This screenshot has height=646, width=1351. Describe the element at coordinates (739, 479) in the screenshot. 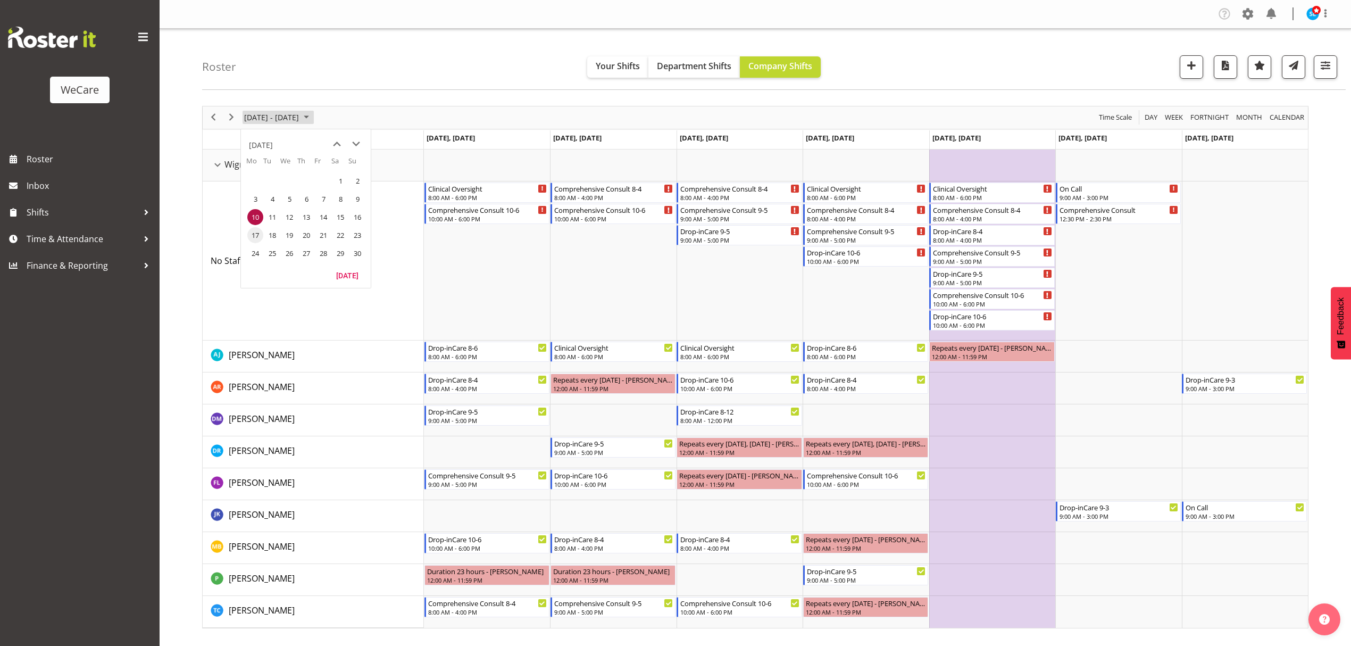

I see `div: Felize Lacson"s event - Repeats every wednesday - Felize Lacson Begin From Wednesday, November 12...` at that location.